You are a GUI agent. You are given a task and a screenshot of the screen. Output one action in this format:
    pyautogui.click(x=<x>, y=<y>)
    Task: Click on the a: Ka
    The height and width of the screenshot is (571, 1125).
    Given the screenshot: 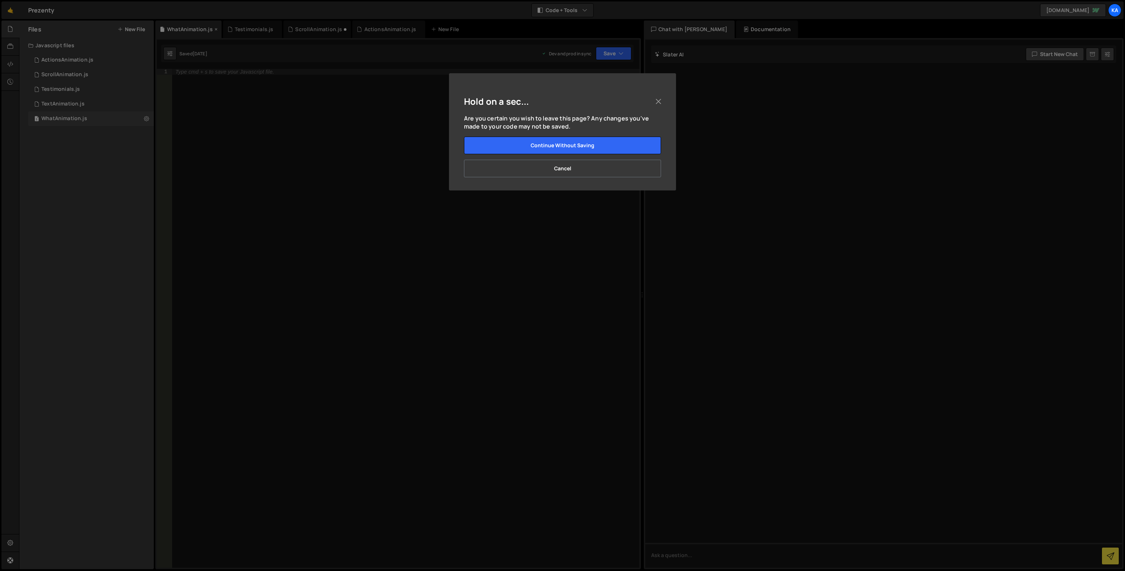 What is the action you would take?
    pyautogui.click(x=1115, y=10)
    